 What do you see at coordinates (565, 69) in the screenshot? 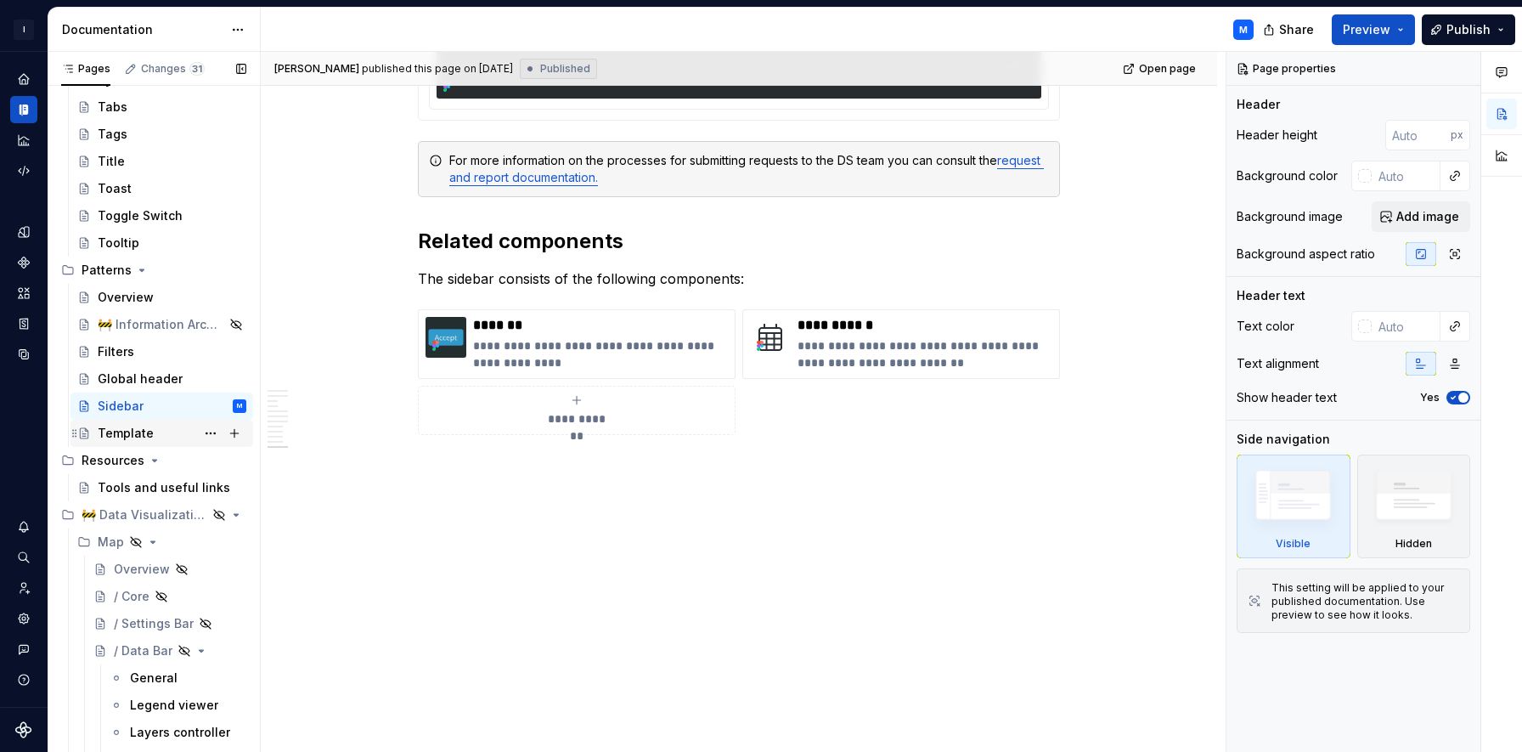
I see `span: Published` at bounding box center [565, 69].